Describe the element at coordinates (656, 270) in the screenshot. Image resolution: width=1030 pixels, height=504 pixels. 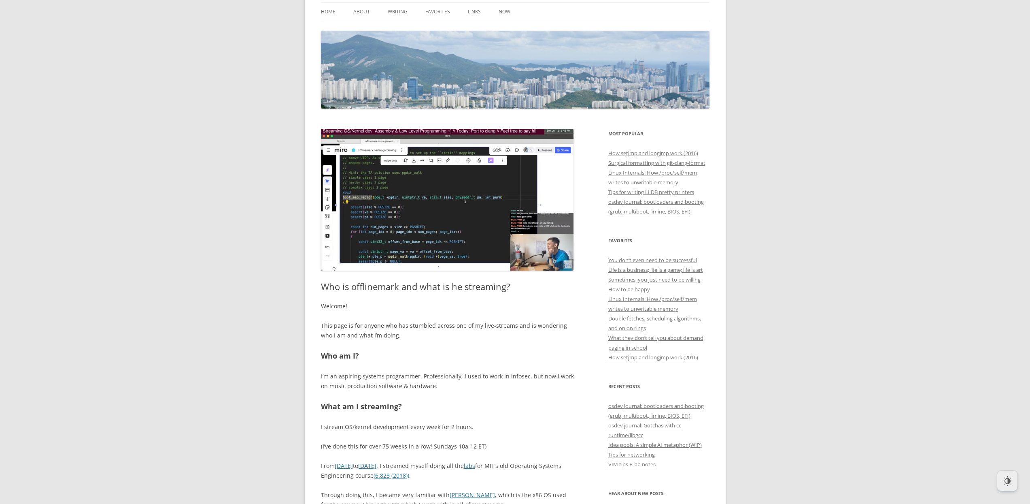
I see `a: Life is a business; life is a game; life is art` at that location.